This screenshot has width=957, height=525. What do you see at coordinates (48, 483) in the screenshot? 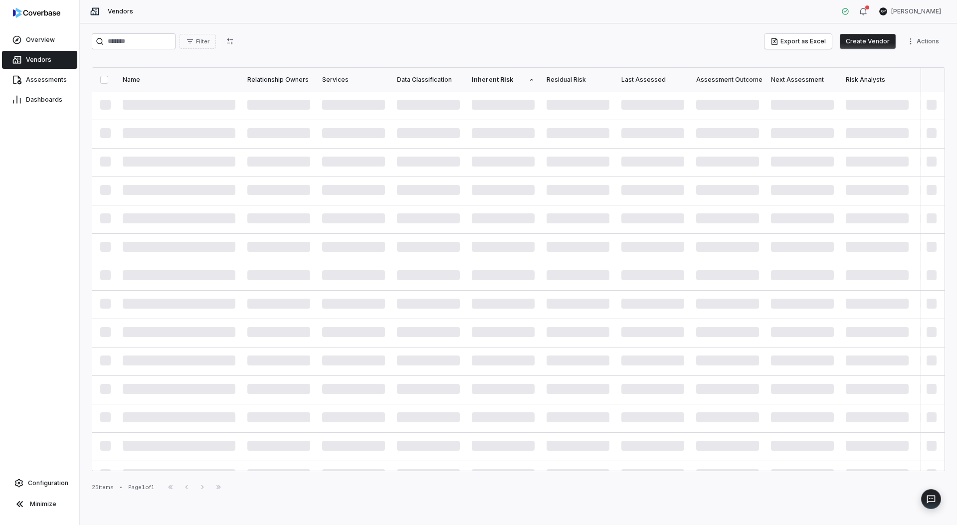
I see `span: Configuration` at bounding box center [48, 483].